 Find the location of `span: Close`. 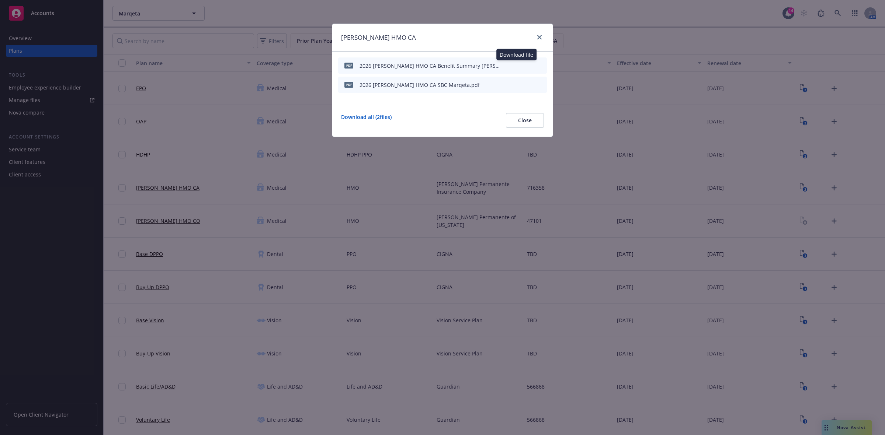

span: Close is located at coordinates (525, 120).